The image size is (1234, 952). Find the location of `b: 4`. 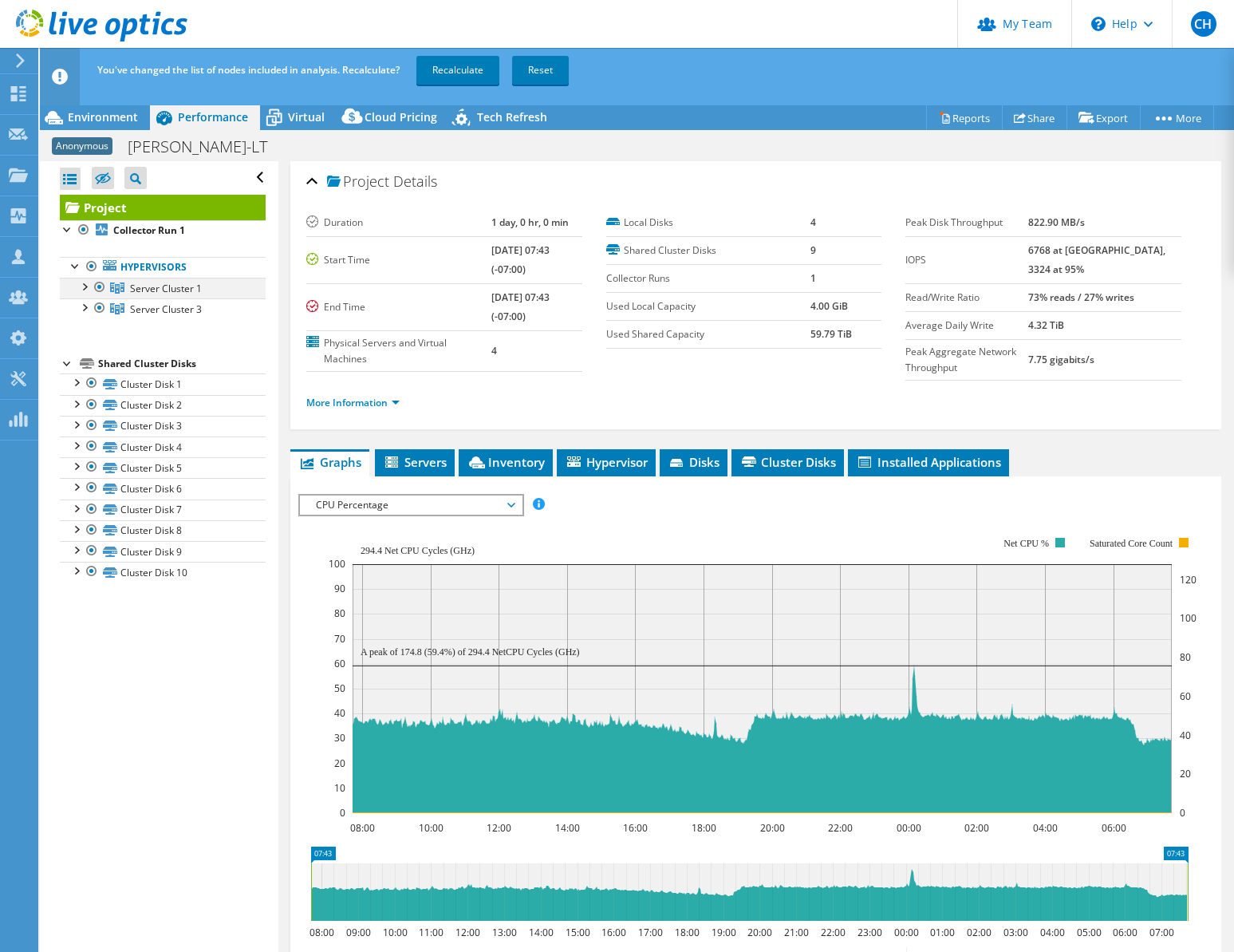

b: 4 is located at coordinates (812, 222).